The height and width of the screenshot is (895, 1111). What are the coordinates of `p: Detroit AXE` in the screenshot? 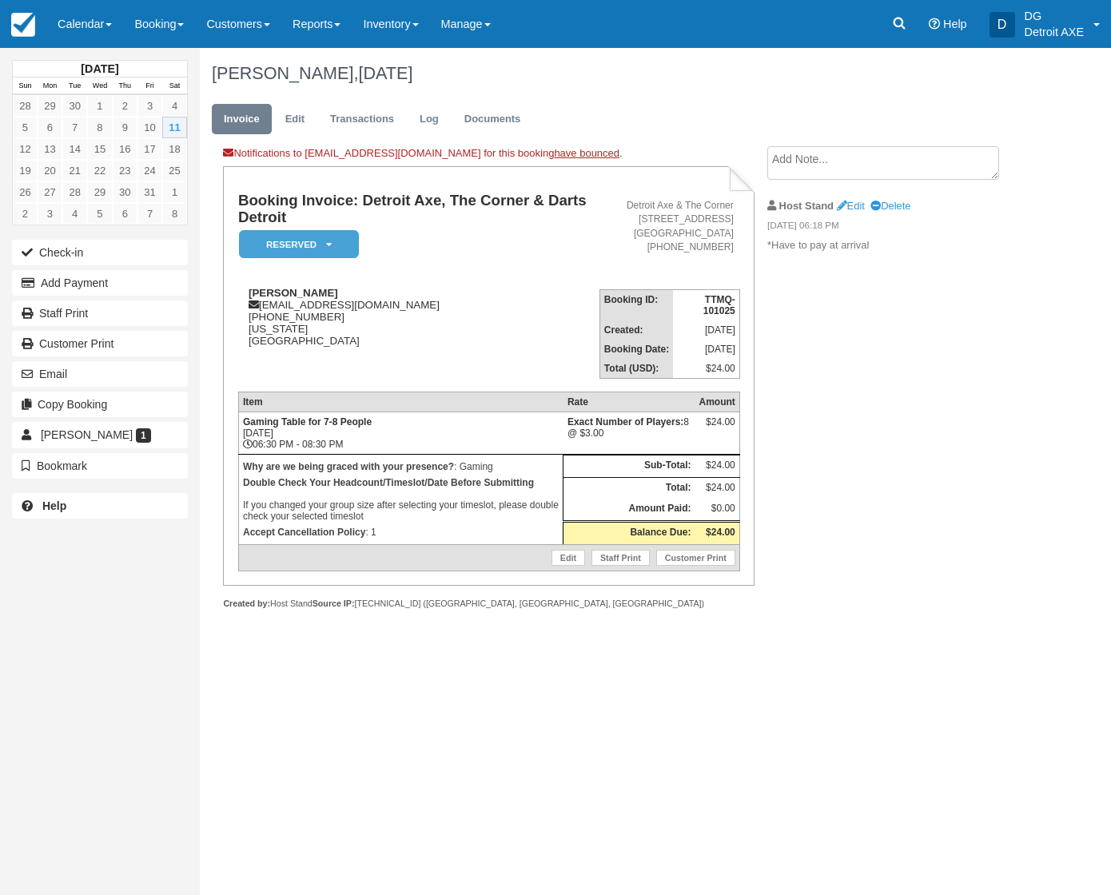 It's located at (1054, 32).